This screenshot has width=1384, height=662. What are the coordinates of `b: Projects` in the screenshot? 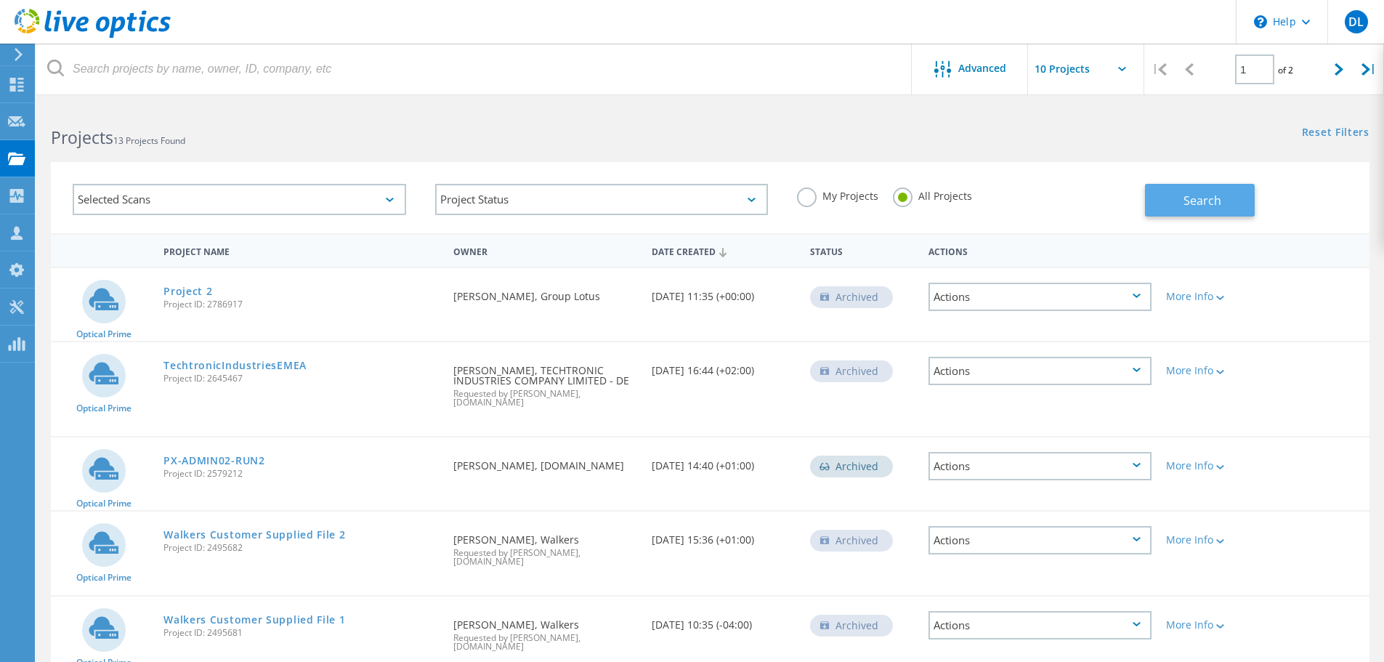 It's located at (82, 137).